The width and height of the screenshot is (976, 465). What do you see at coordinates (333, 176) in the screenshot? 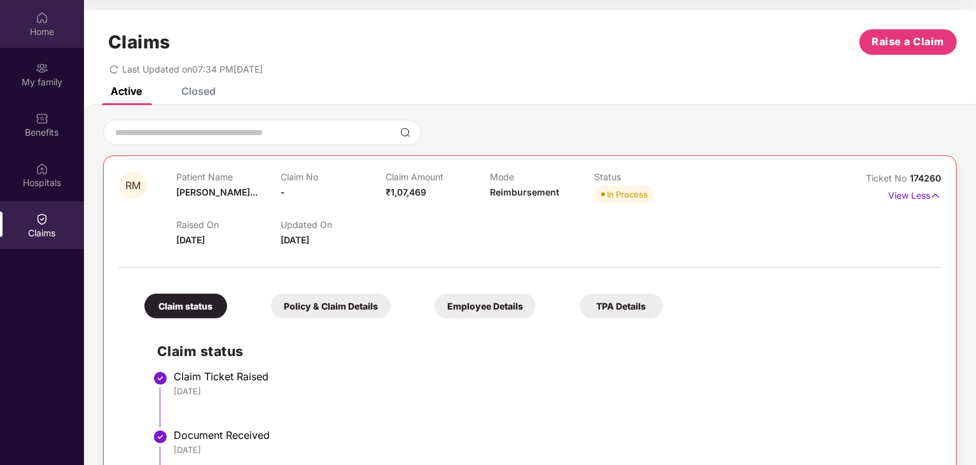
I see `p: Claim No` at bounding box center [333, 176].